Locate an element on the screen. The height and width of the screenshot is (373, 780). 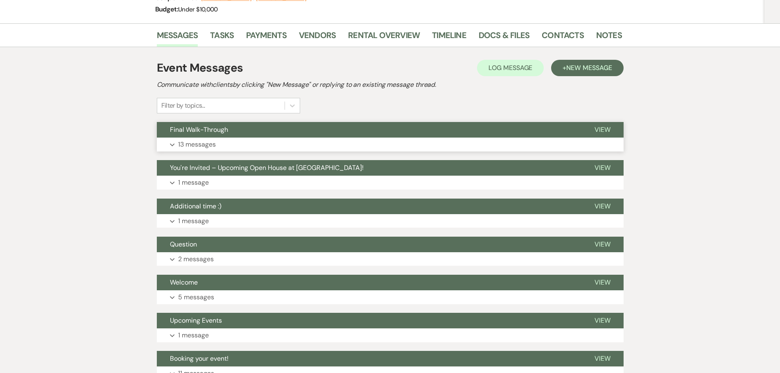
span: Final Walk-Through is located at coordinates (199, 129).